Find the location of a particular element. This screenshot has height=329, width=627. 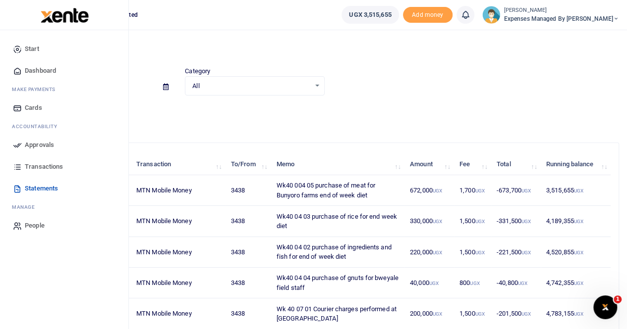

a: Start is located at coordinates (64, 49).